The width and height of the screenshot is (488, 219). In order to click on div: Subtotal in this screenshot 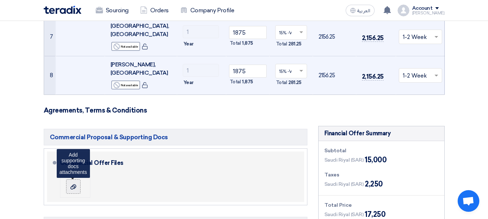, I will do `click(381, 151)`.